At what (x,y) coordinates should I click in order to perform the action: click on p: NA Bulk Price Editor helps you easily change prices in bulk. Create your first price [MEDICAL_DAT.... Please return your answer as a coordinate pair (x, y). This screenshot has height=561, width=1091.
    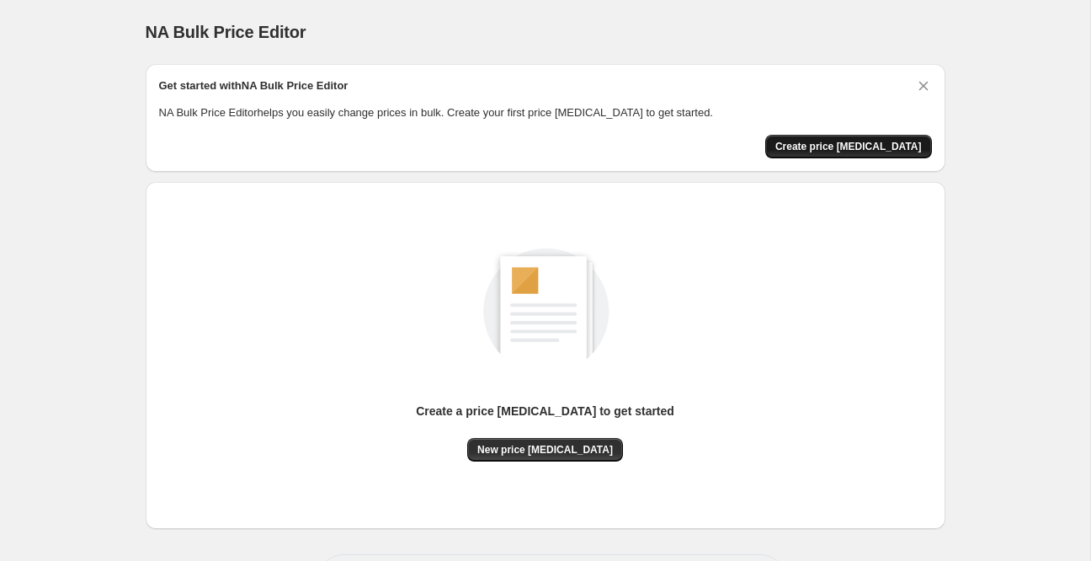
    Looking at the image, I should click on (546, 113).